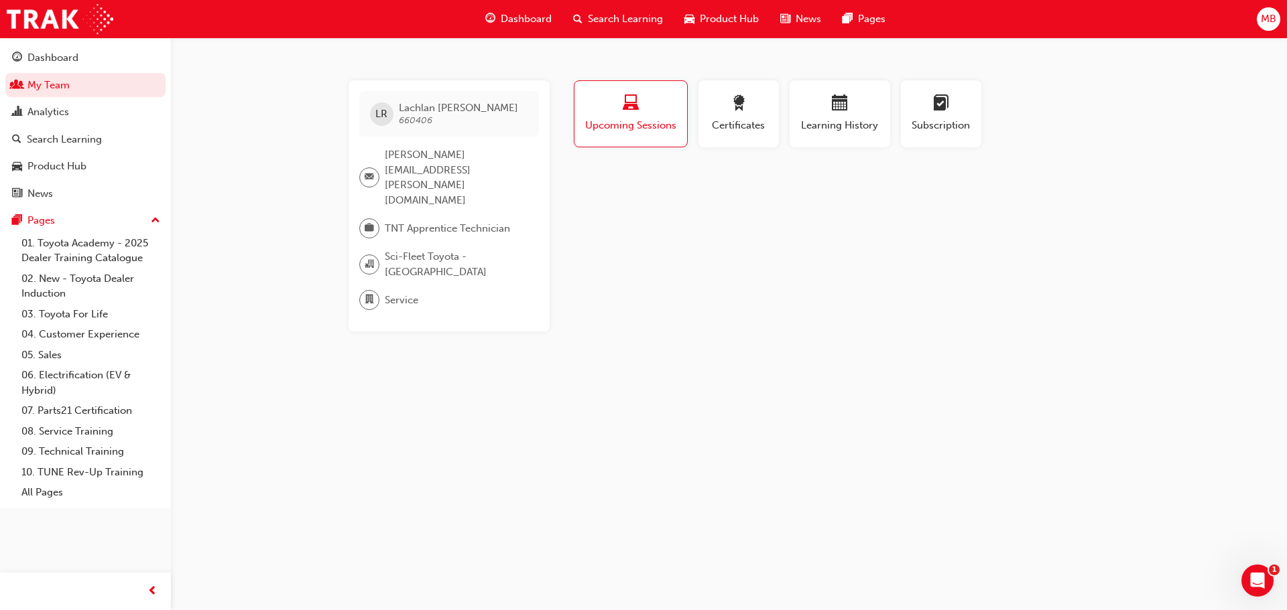  What do you see at coordinates (729, 19) in the screenshot?
I see `span: Product Hub` at bounding box center [729, 19].